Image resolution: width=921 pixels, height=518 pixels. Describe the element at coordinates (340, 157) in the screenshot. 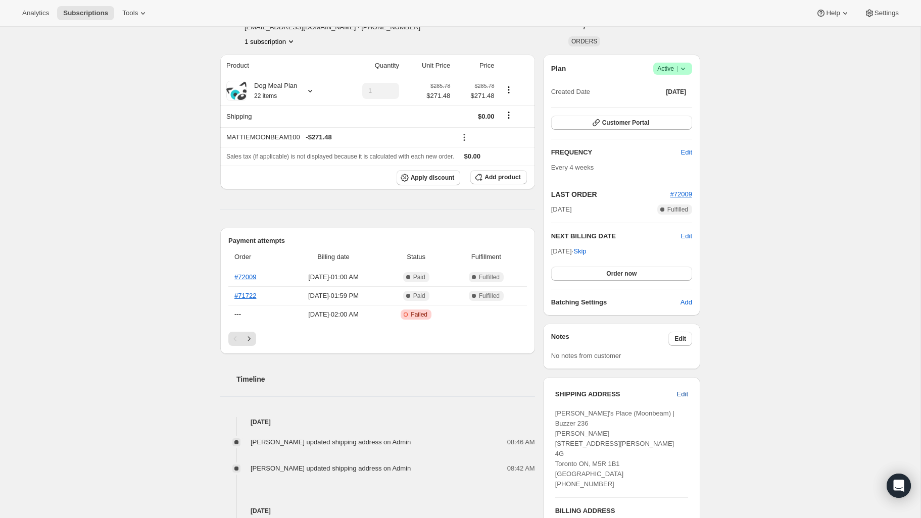

I see `span: Sales tax (if applicable) is not displayed because it is calculated with each new order.` at that location.